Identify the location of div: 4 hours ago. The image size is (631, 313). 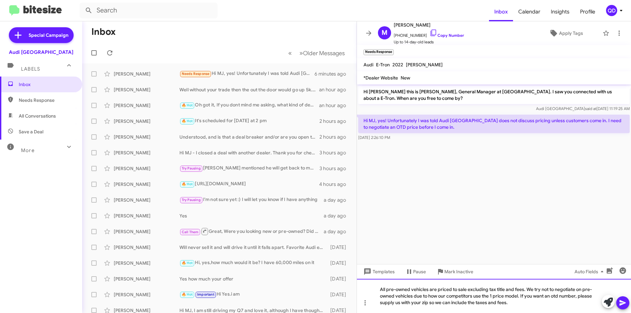
(335, 184).